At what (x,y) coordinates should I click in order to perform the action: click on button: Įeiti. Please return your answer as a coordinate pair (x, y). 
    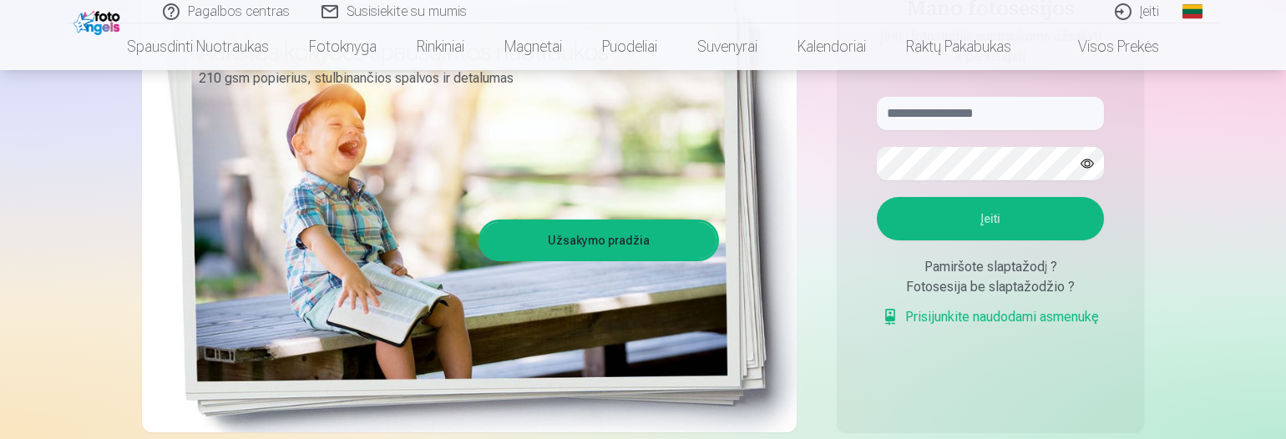
    Looking at the image, I should click on (990, 219).